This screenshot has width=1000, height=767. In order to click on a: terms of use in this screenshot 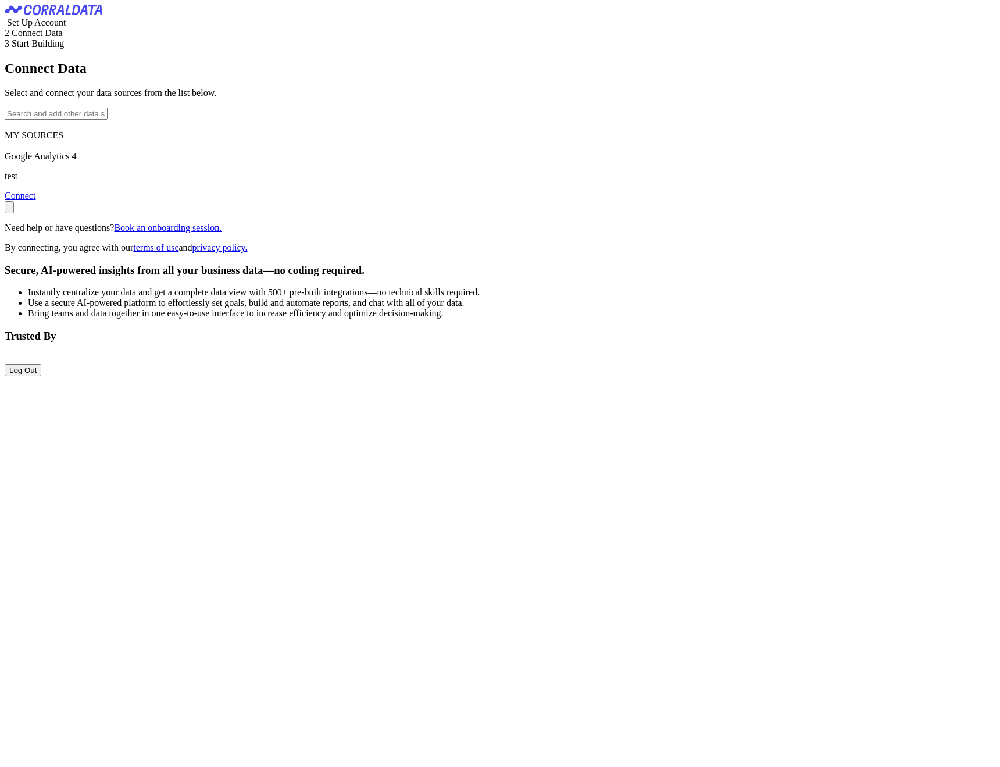, I will do `click(156, 247)`.